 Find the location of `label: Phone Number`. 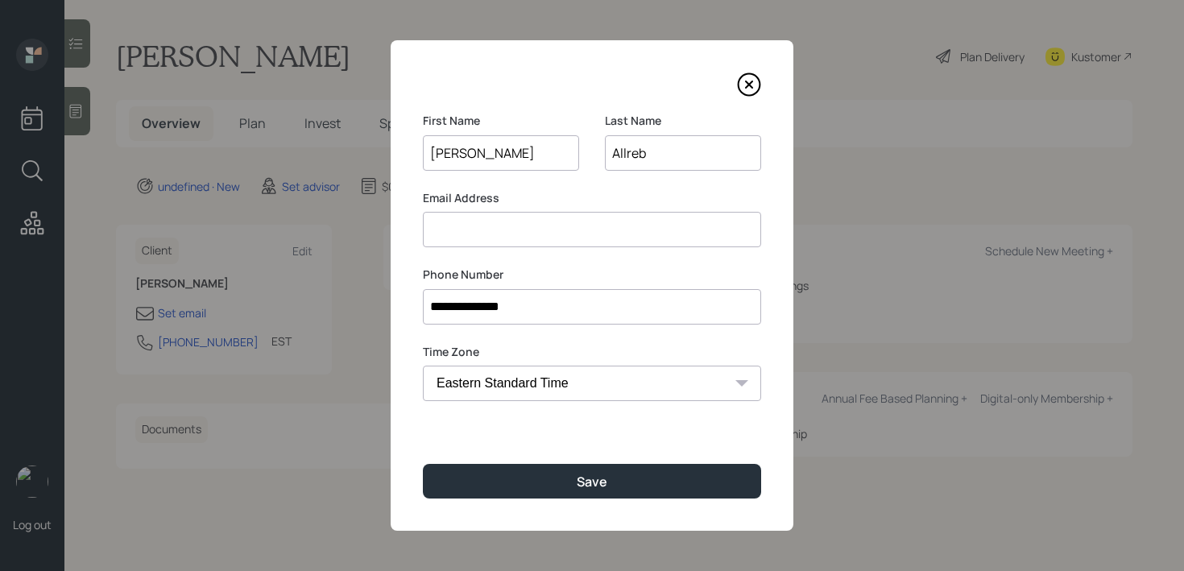

label: Phone Number is located at coordinates (592, 275).